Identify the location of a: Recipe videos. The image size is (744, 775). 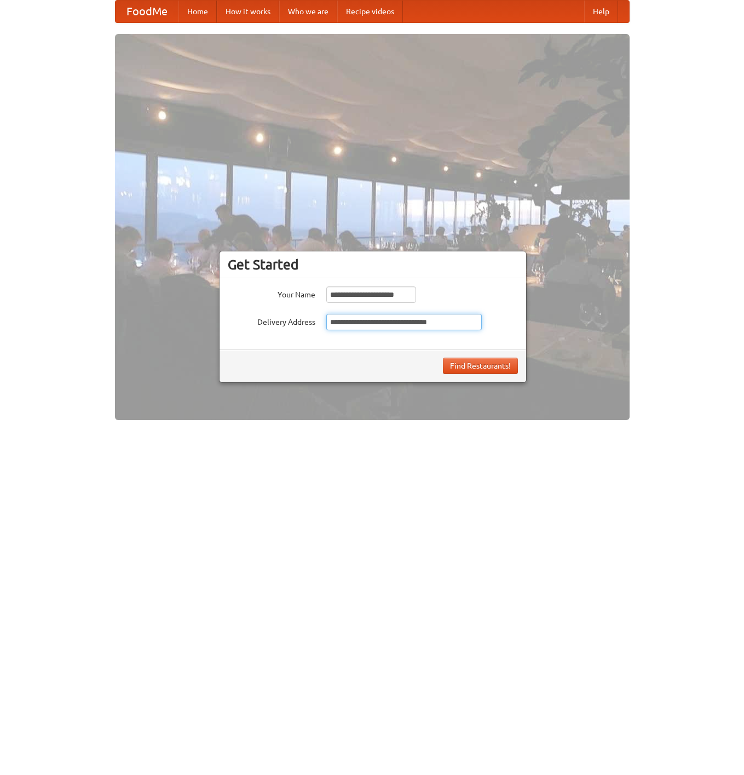
(370, 11).